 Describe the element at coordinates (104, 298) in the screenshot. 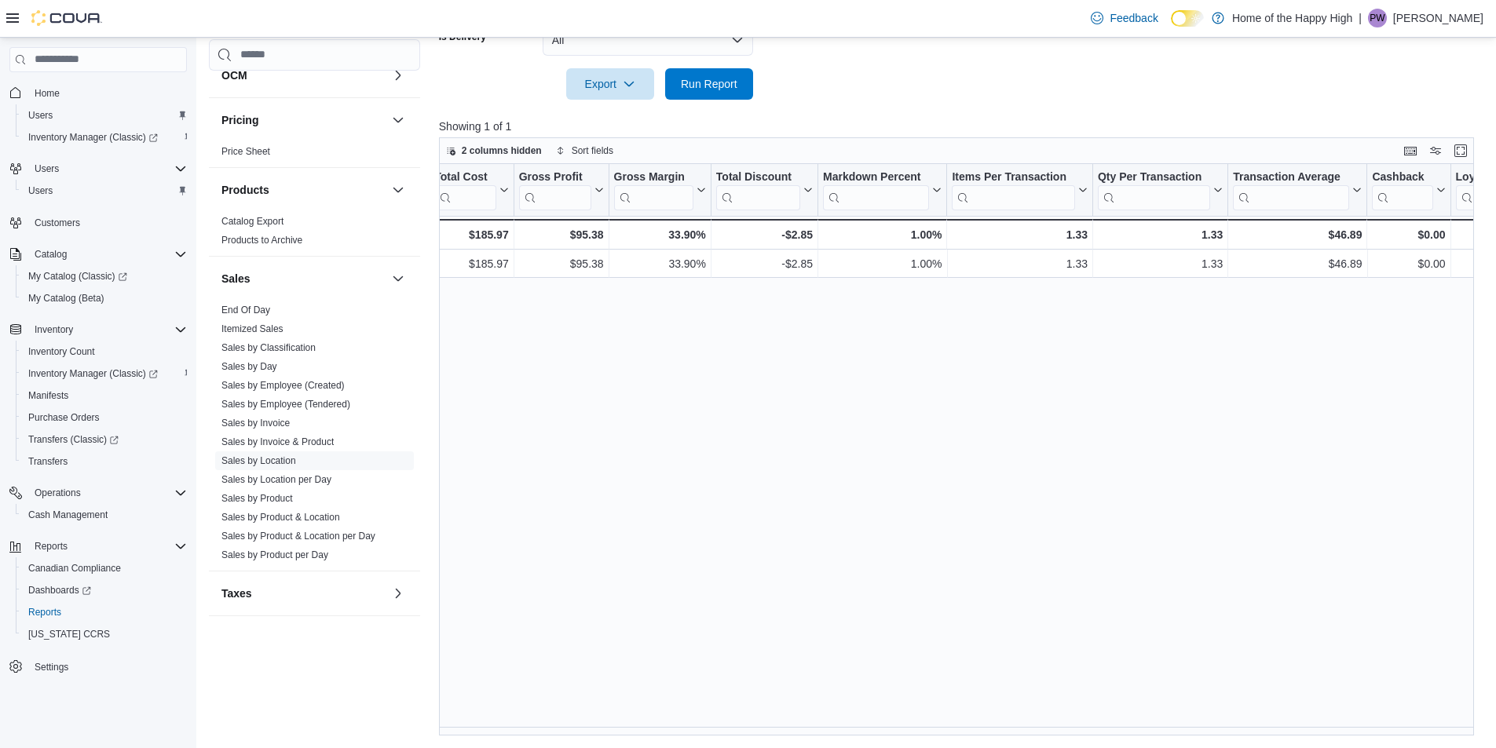

I see `span: My Catalog (Beta)` at that location.